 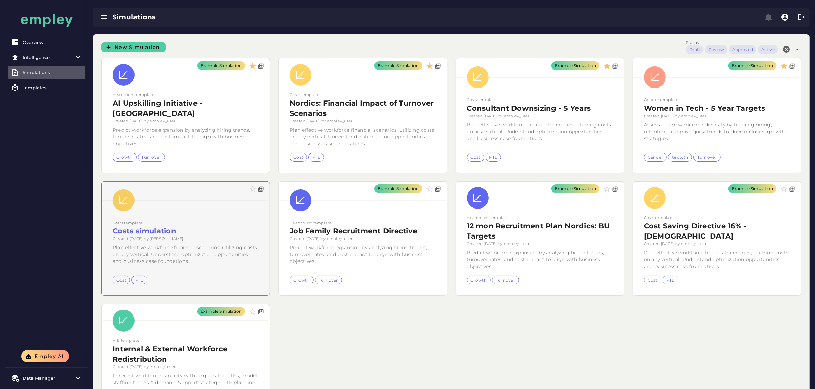 I want to click on i: Clear Status, so click(x=786, y=49).